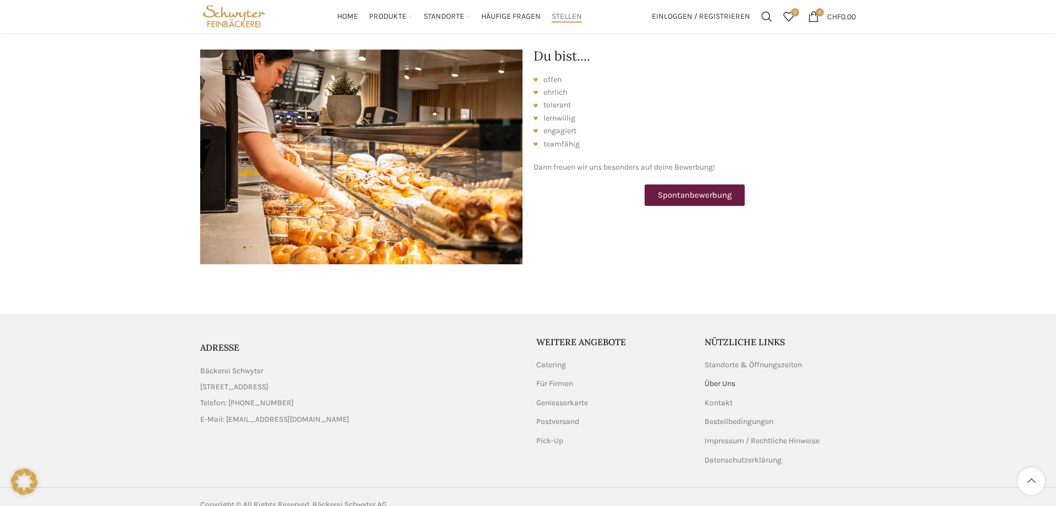 This screenshot has width=1056, height=506. What do you see at coordinates (560, 118) in the screenshot?
I see `span: lernwillig` at bounding box center [560, 118].